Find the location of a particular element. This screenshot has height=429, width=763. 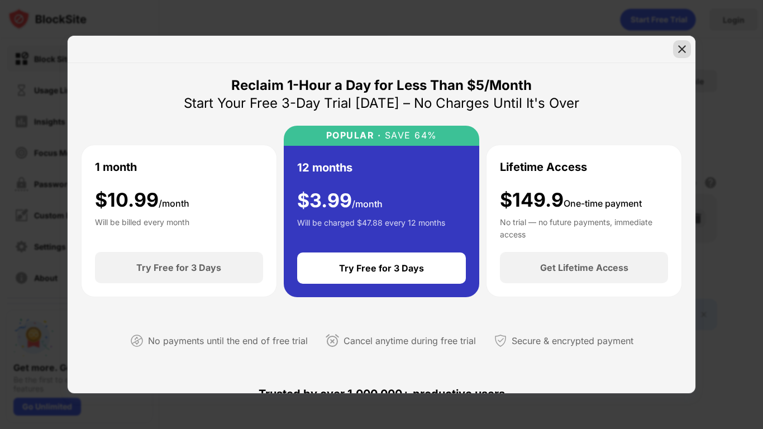

div: Lifetime Access is located at coordinates (543, 167).